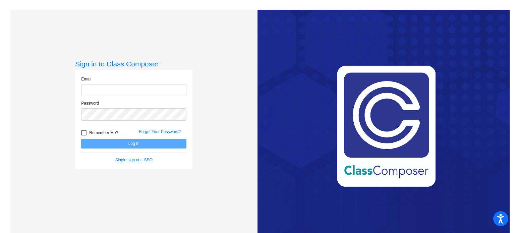  Describe the element at coordinates (90, 103) in the screenshot. I see `label: Password` at that location.